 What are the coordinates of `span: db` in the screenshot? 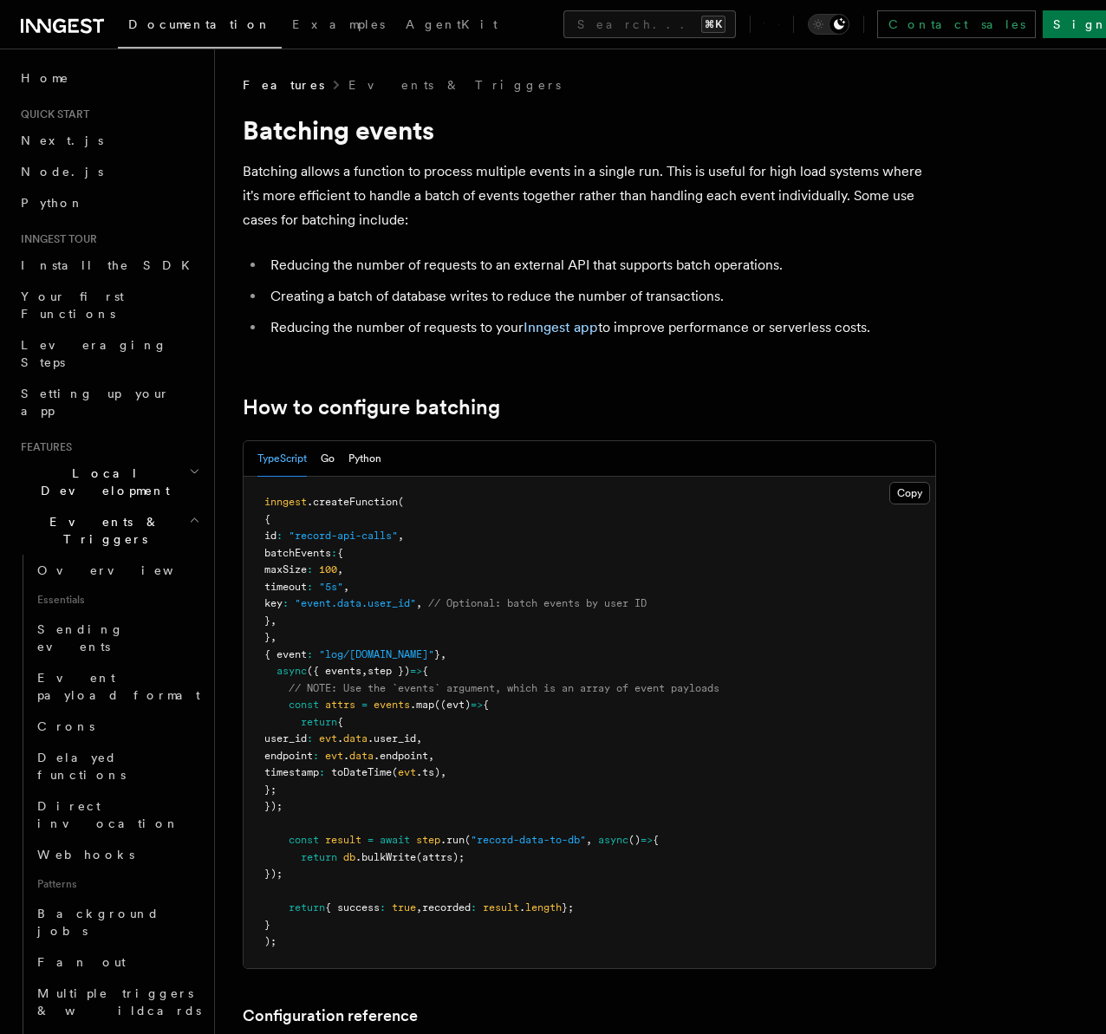 It's located at (349, 857).